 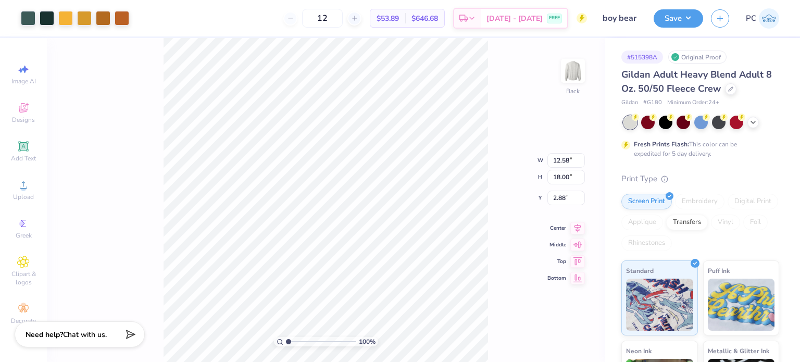 What do you see at coordinates (751, 18) in the screenshot?
I see `span: PC` at bounding box center [751, 18].